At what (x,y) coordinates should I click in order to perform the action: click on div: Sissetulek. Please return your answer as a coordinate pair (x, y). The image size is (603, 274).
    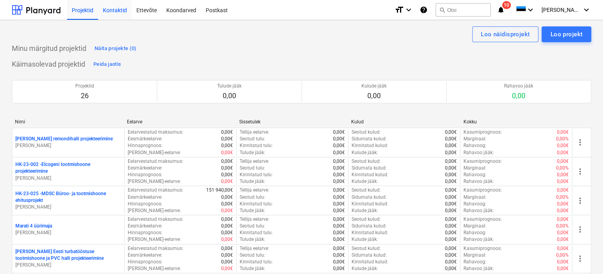
    Looking at the image, I should click on (292, 122).